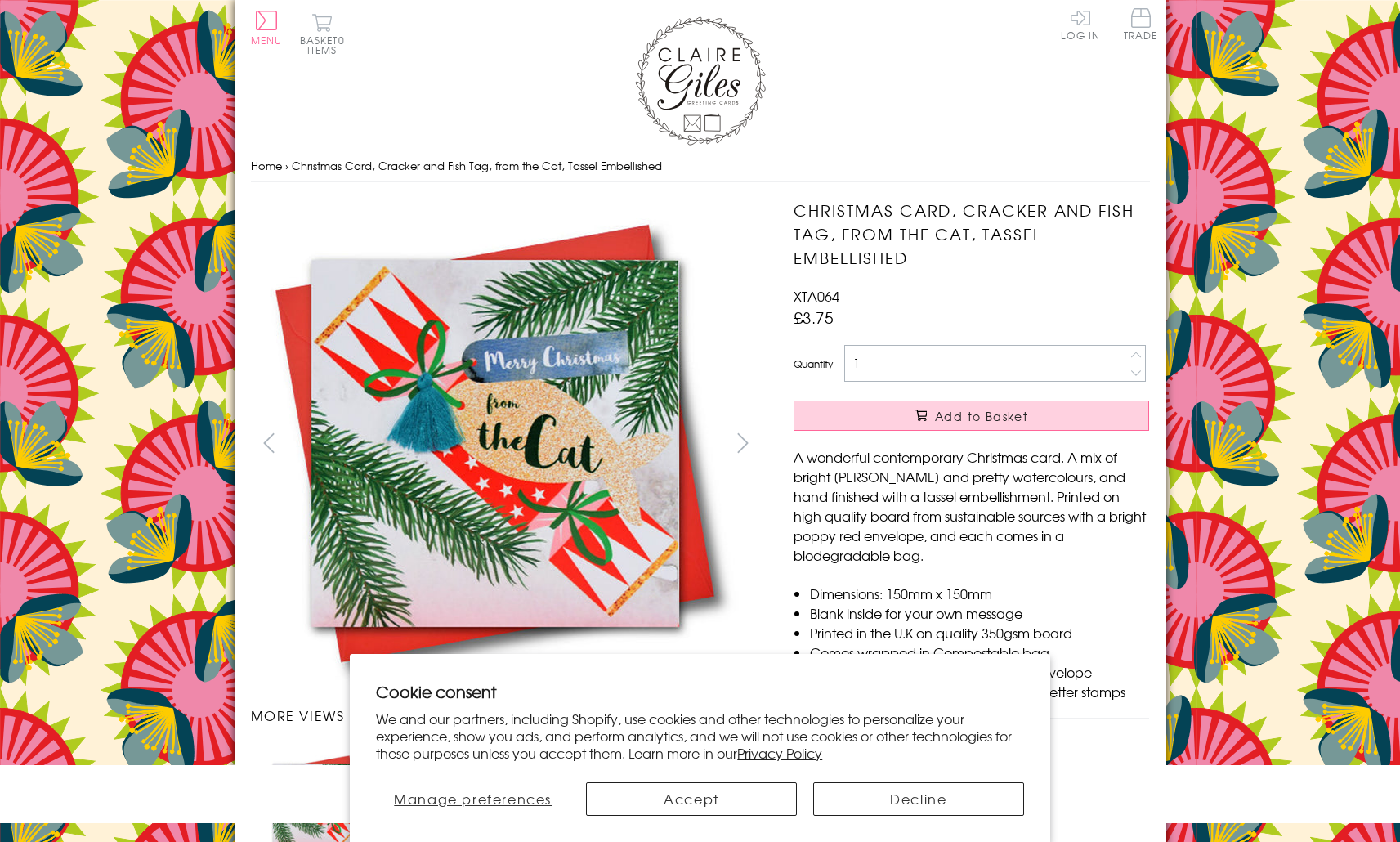 Image resolution: width=1400 pixels, height=842 pixels. Describe the element at coordinates (971, 233) in the screenshot. I see `h1: Christmas Card, Cracker and Fish Tag, from the Cat, Tassel Embellished` at that location.